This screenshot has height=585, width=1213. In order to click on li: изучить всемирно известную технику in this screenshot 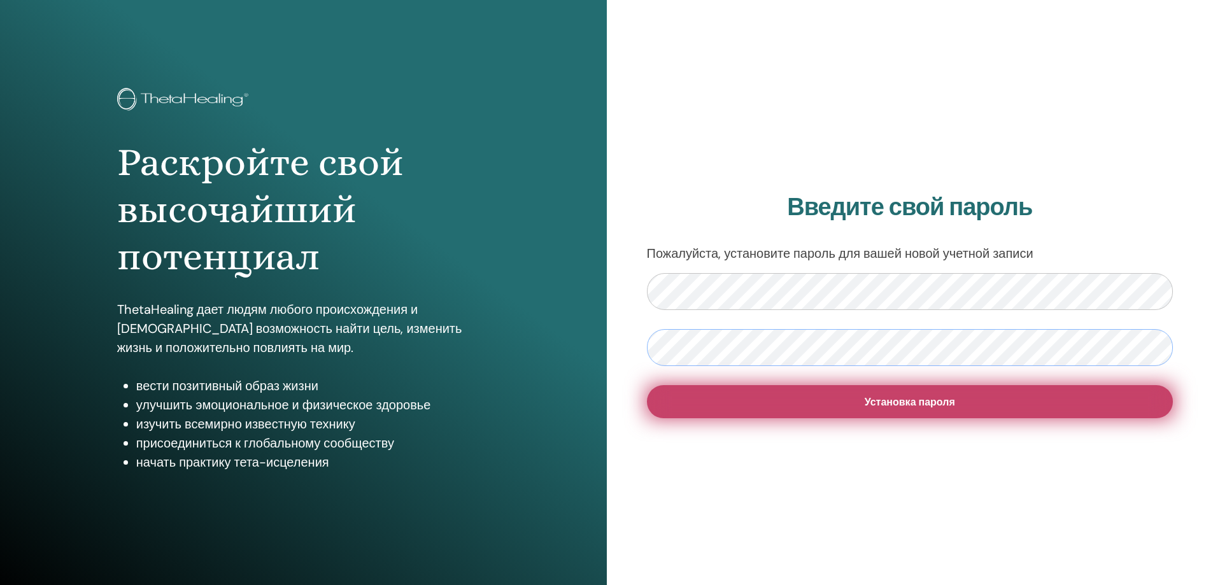, I will do `click(313, 424)`.